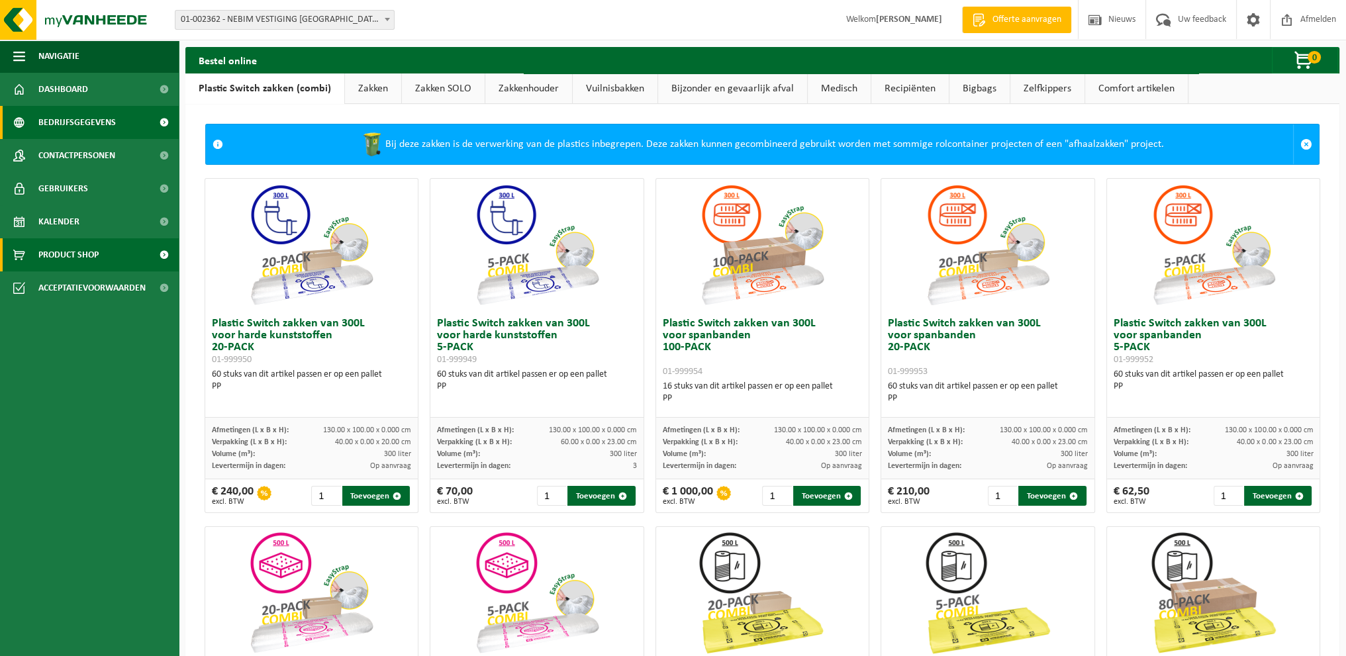  Describe the element at coordinates (373, 89) in the screenshot. I see `a: Zakken` at that location.